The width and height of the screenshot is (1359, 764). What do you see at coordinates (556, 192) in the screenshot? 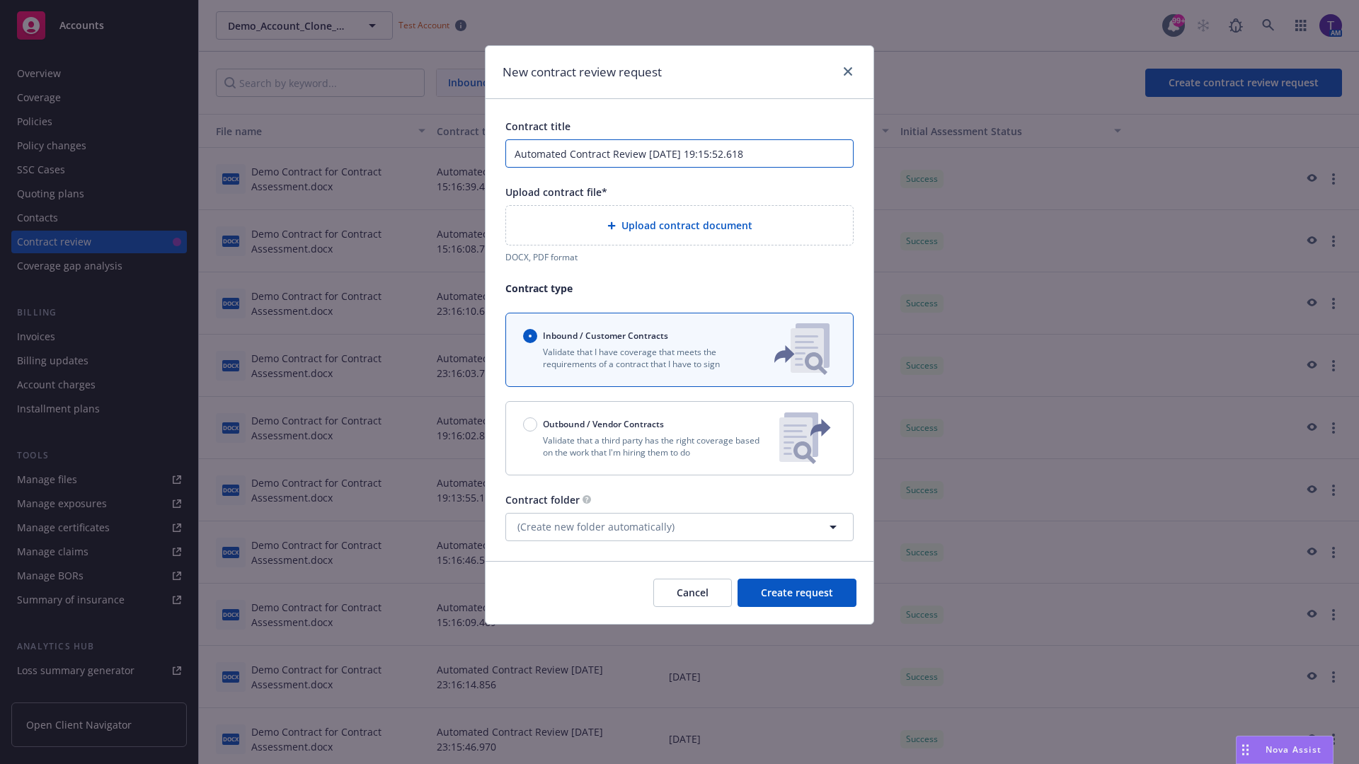
I see `span: Upload contract file*` at bounding box center [556, 192].